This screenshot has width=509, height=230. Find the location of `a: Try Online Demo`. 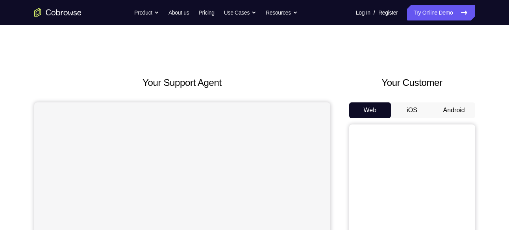

a: Try Online Demo is located at coordinates (441, 13).